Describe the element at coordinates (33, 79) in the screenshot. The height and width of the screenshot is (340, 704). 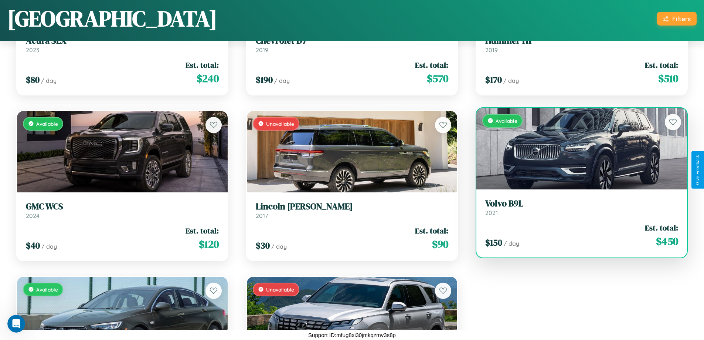
I see `span: $ 80` at that location.